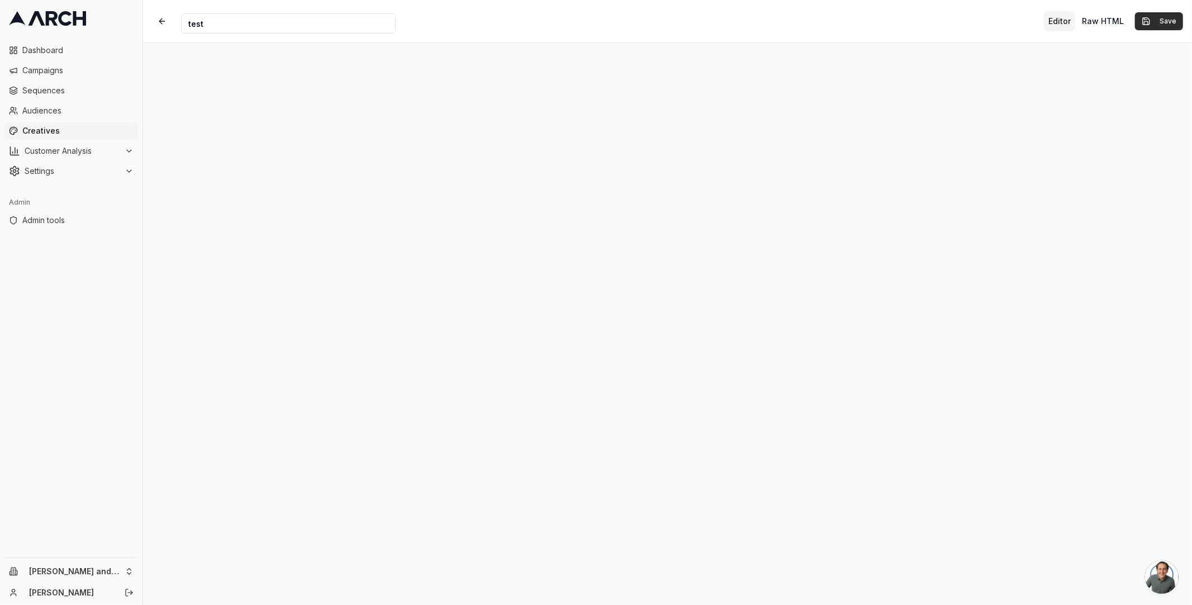  What do you see at coordinates (72, 171) in the screenshot?
I see `span: Settings` at bounding box center [72, 171].